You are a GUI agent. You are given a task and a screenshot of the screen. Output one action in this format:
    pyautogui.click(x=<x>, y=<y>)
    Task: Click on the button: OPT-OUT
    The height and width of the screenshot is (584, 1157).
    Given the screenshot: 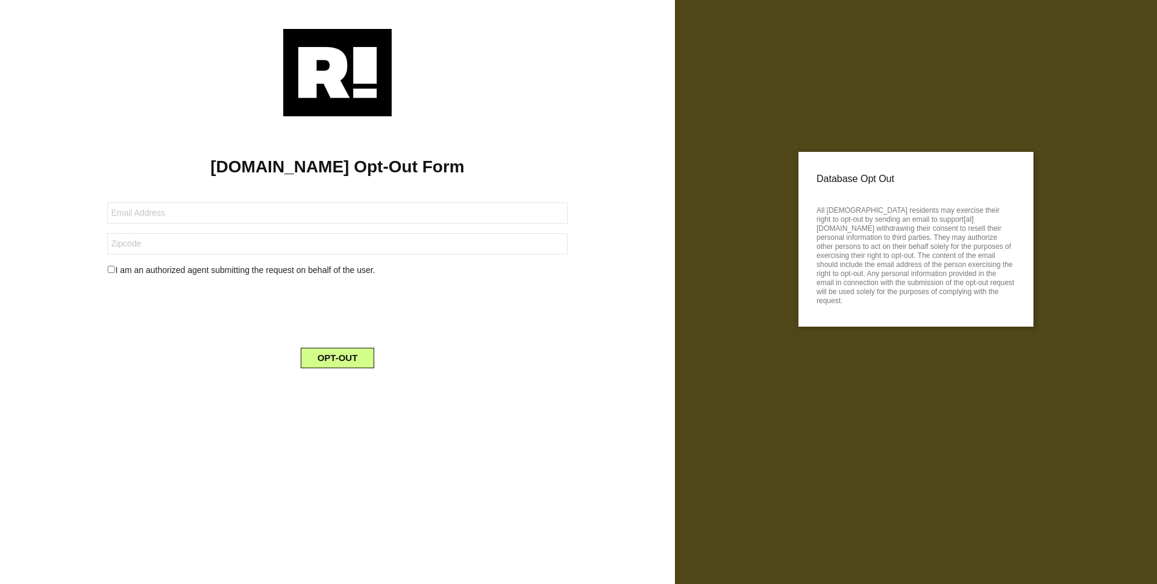 What is the action you would take?
    pyautogui.click(x=337, y=358)
    